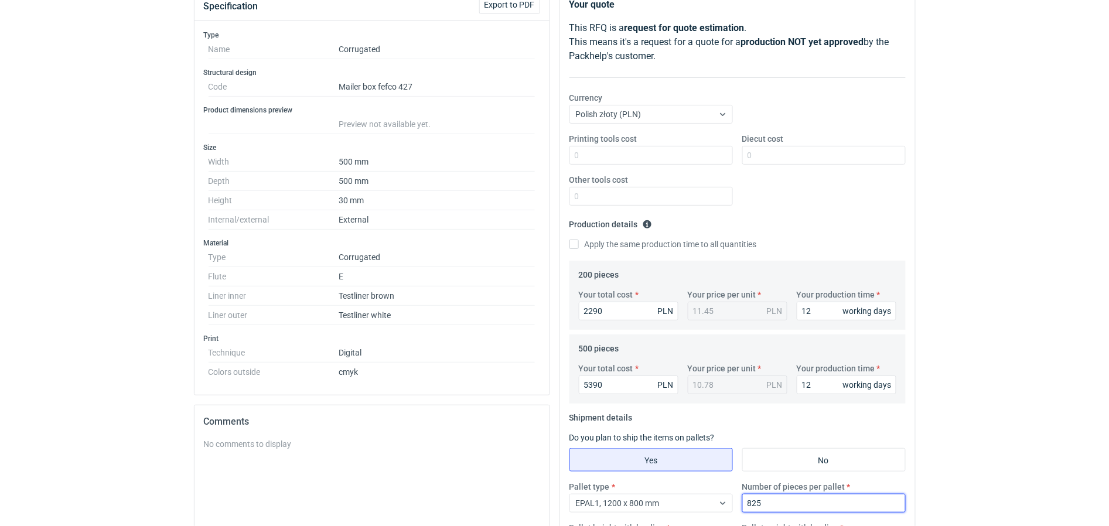 This screenshot has height=526, width=1109. I want to click on h3: Print, so click(372, 338).